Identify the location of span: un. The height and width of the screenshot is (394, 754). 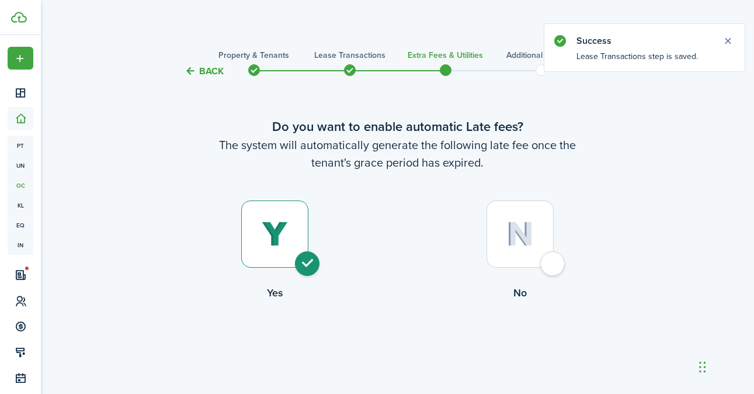
(20, 165).